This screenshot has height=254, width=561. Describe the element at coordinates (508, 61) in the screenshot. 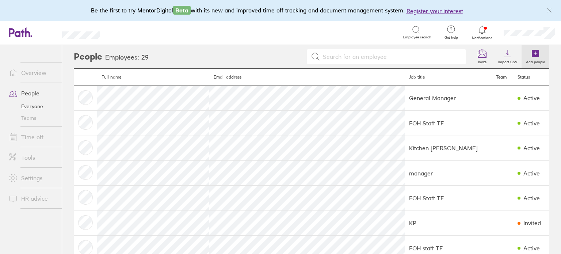

I see `label: Import CSV` at that location.